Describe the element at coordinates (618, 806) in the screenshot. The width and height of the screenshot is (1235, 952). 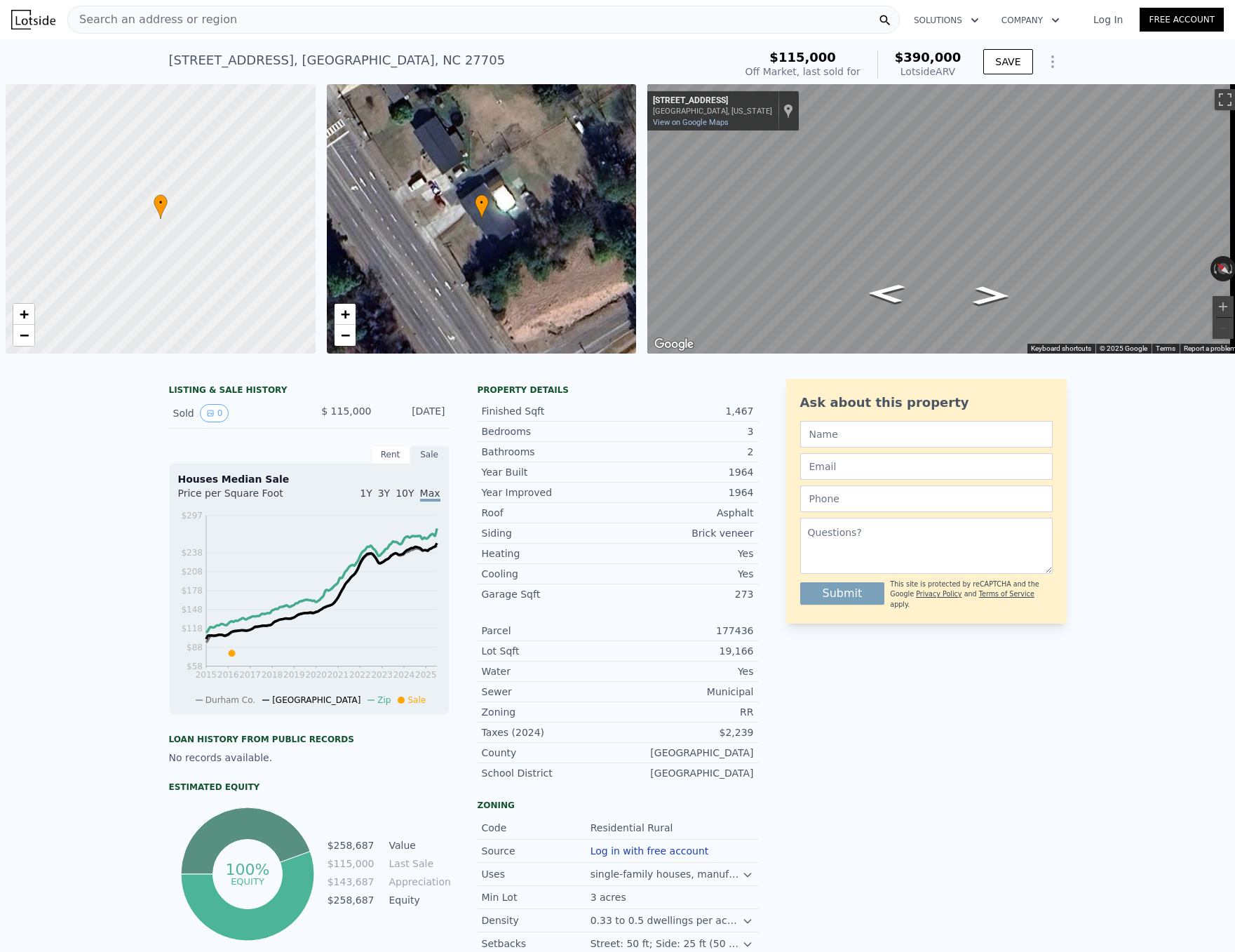
I see `div: Zoning` at that location.